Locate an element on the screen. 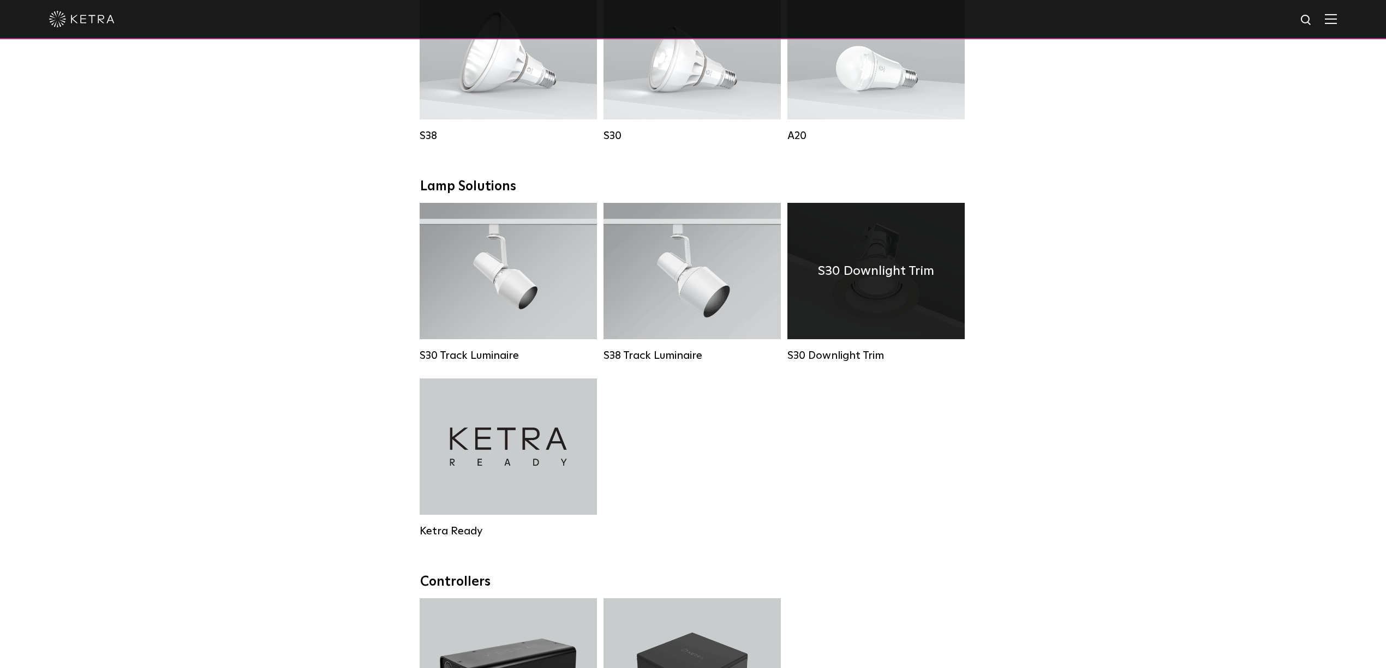 The height and width of the screenshot is (668, 1386). div: S30 Track Luminaire is located at coordinates (508, 356).